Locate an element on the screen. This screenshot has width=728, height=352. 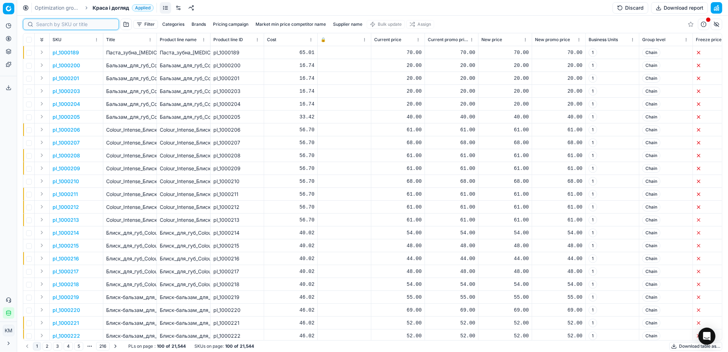
div: pl_1000203 is located at coordinates (237, 91).